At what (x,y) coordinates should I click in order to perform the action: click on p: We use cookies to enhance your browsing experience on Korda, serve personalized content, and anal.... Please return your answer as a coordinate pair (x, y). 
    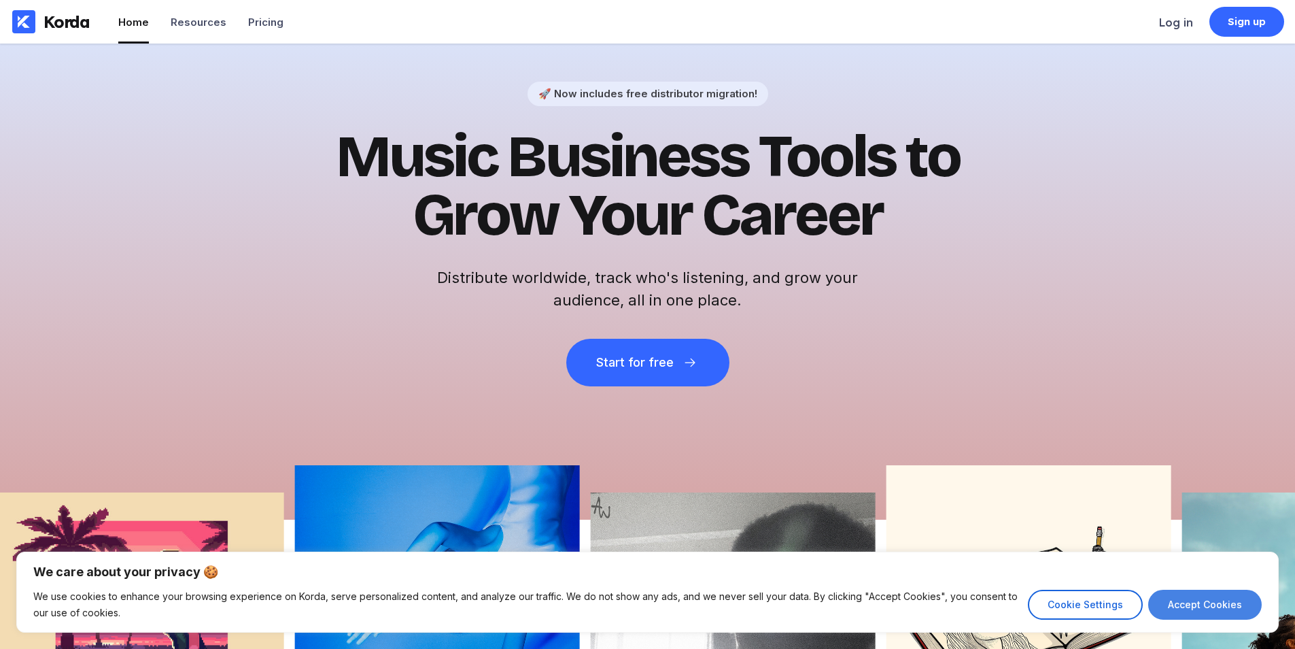
    Looking at the image, I should click on (526, 604).